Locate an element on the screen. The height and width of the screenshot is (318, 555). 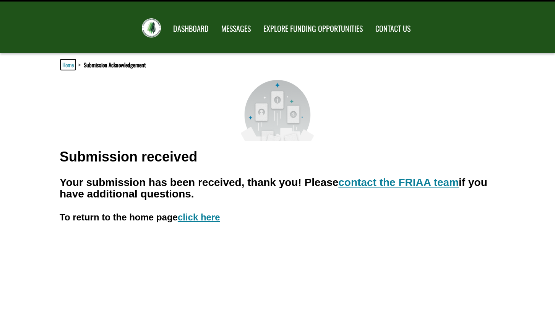
a: Home is located at coordinates (68, 65).